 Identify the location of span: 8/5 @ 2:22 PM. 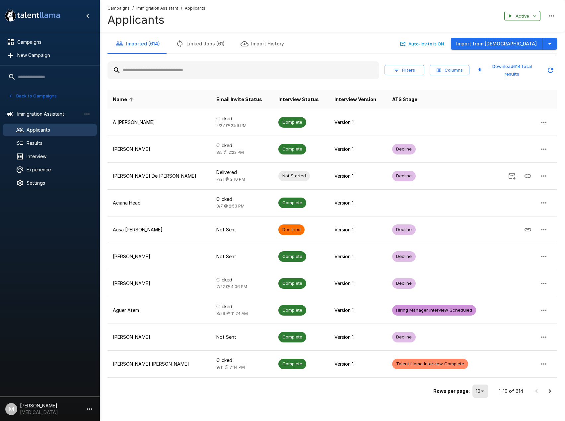
(230, 152).